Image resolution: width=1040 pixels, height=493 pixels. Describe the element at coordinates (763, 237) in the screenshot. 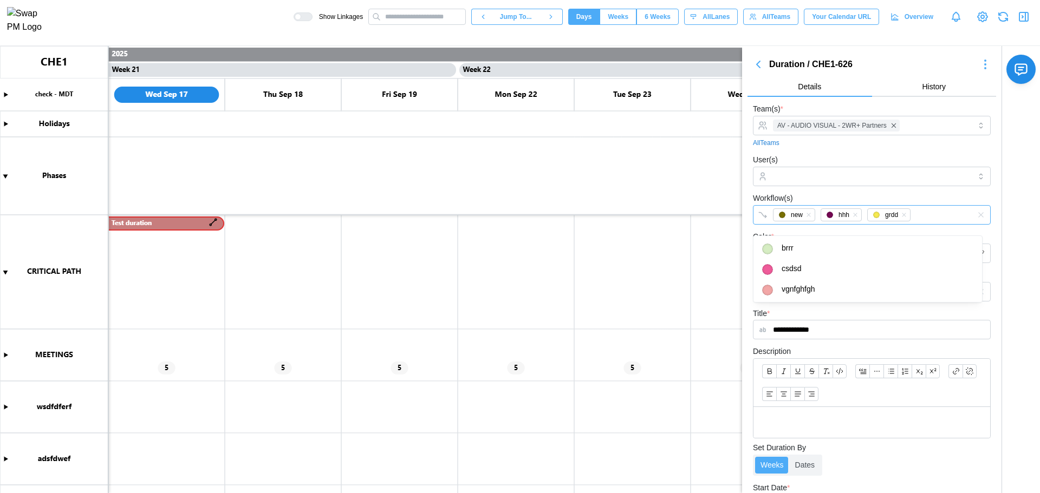

I see `label: Color` at that location.